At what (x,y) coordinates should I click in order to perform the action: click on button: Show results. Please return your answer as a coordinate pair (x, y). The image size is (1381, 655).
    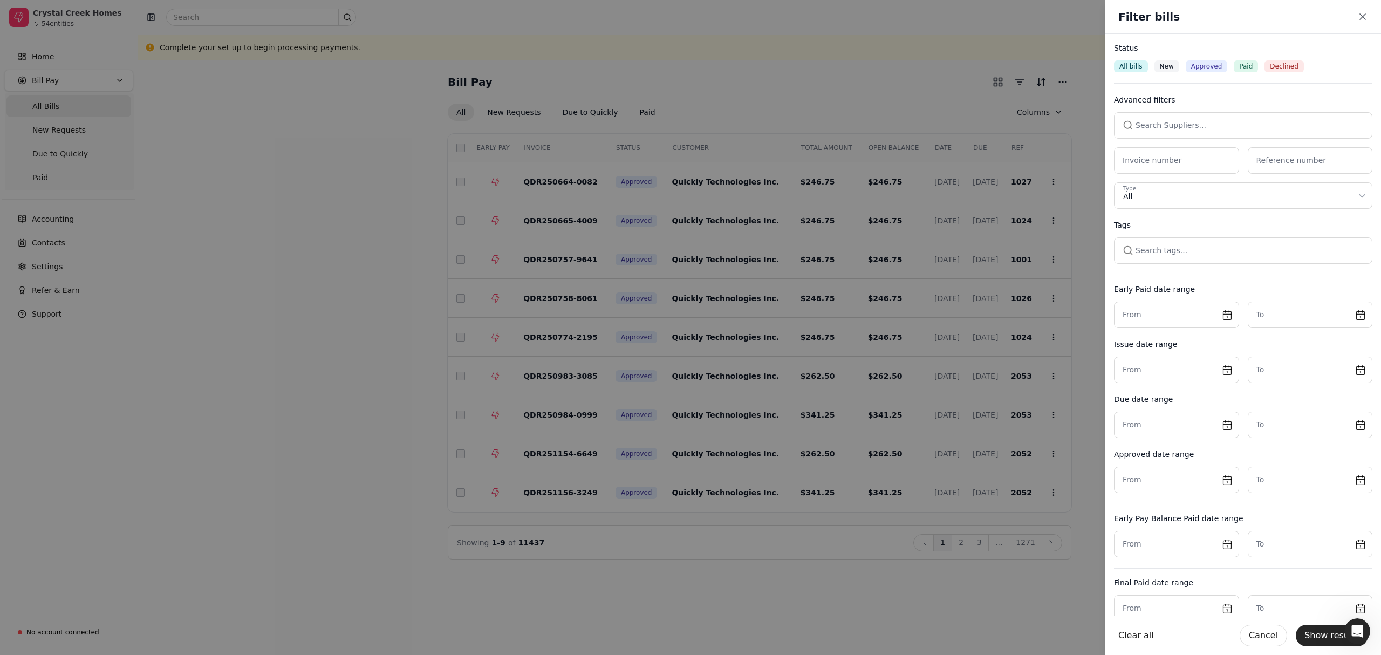
    Looking at the image, I should click on (1332, 635).